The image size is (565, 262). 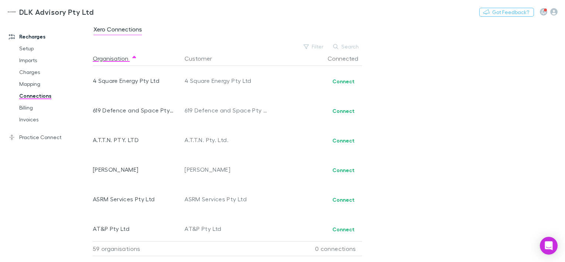 What do you see at coordinates (507, 12) in the screenshot?
I see `button: Got Feedback?` at bounding box center [507, 12].